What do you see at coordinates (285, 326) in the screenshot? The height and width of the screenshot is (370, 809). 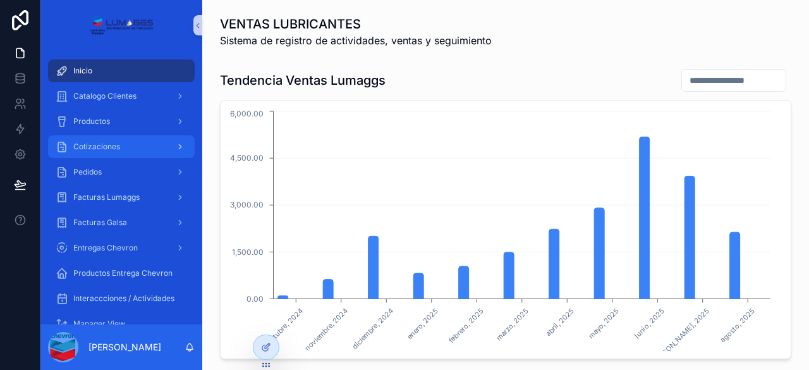 I see `text: octubre, 2024` at bounding box center [285, 326].